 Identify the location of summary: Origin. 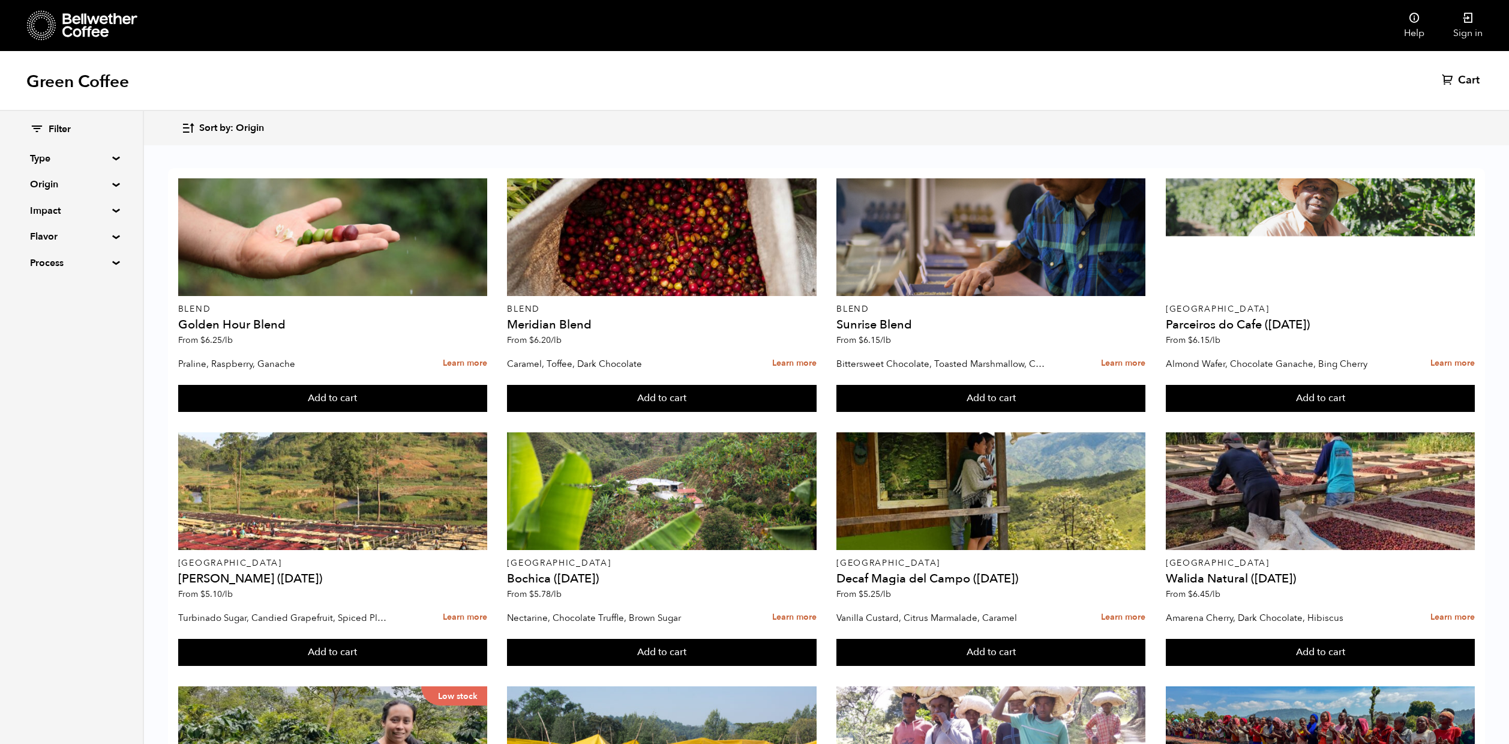
(71, 184).